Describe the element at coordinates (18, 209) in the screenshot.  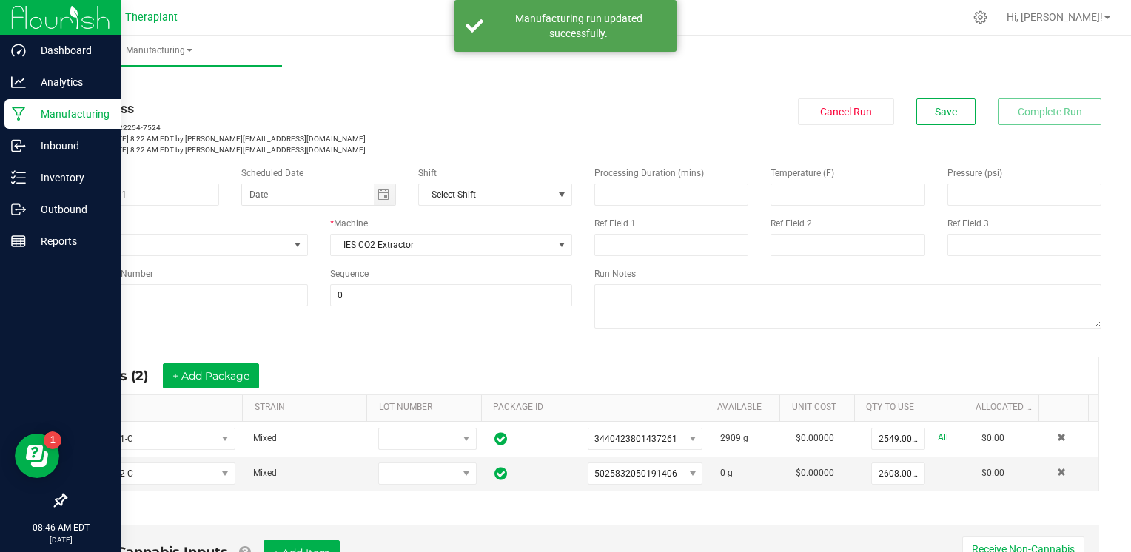
I see `inline-svg: Outbound` at that location.